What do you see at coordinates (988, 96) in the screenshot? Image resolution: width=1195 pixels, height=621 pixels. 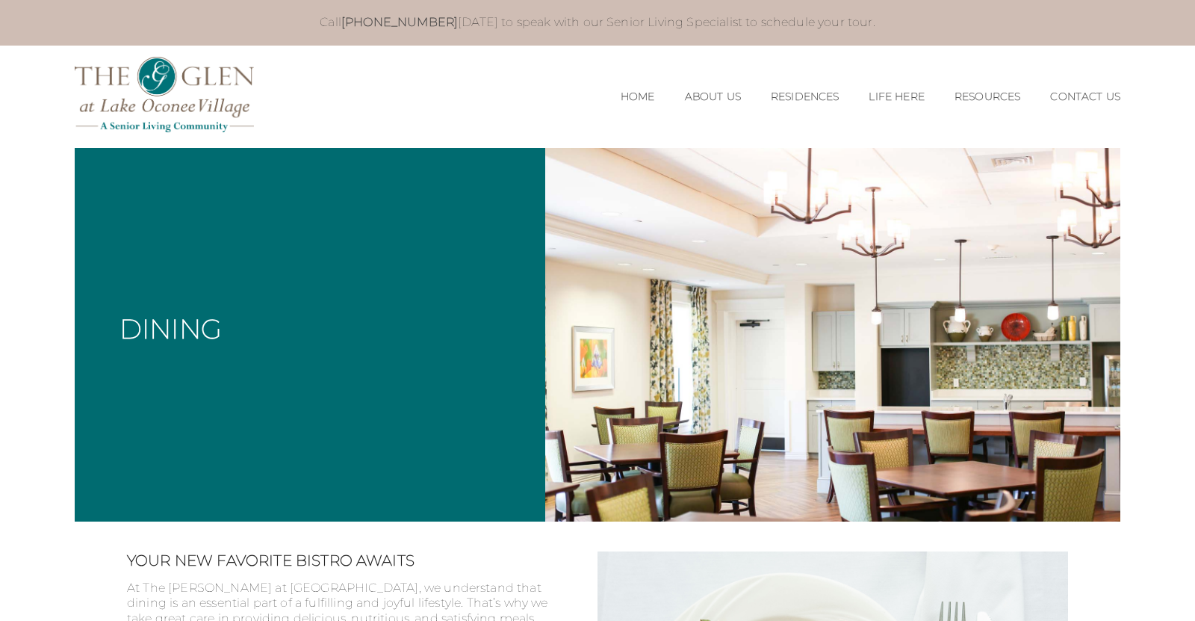 I see `a: Resources` at bounding box center [988, 96].